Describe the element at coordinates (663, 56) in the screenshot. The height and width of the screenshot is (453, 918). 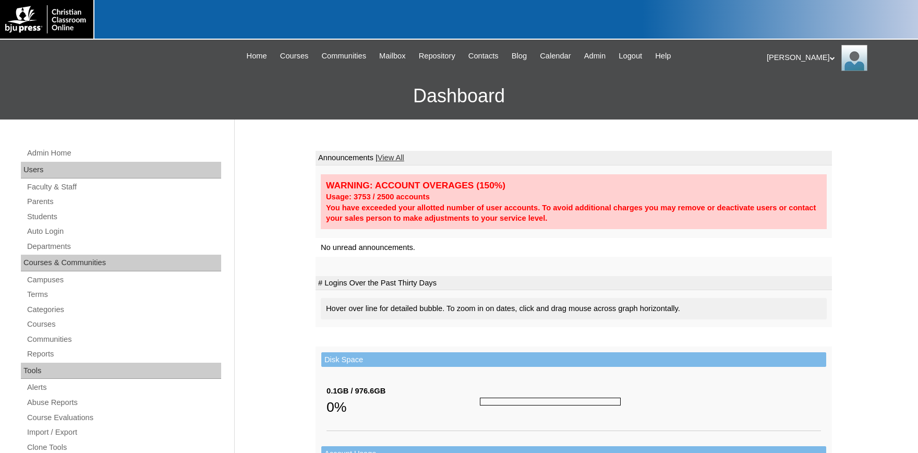
I see `a: Help` at that location.